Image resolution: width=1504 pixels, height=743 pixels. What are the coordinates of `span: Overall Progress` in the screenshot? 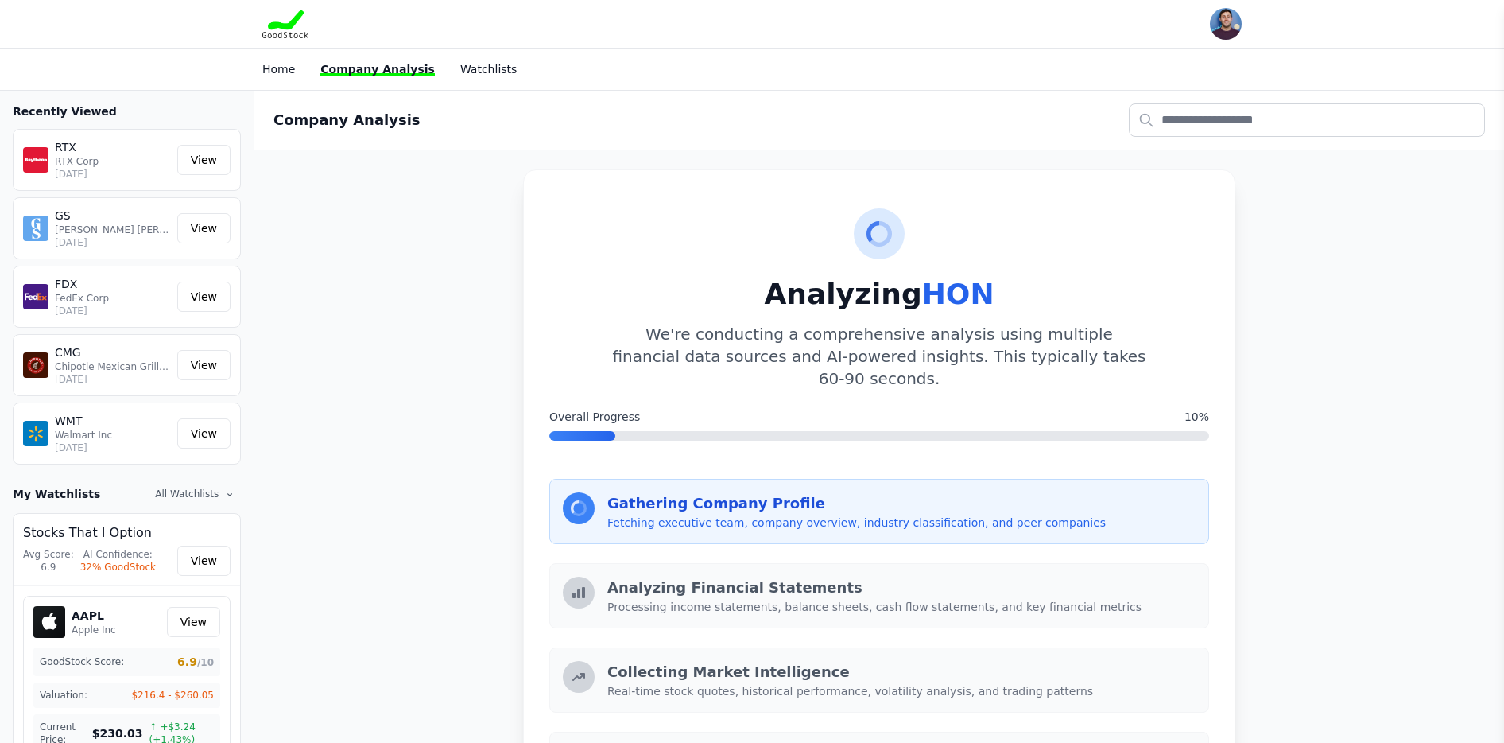 It's located at (595, 417).